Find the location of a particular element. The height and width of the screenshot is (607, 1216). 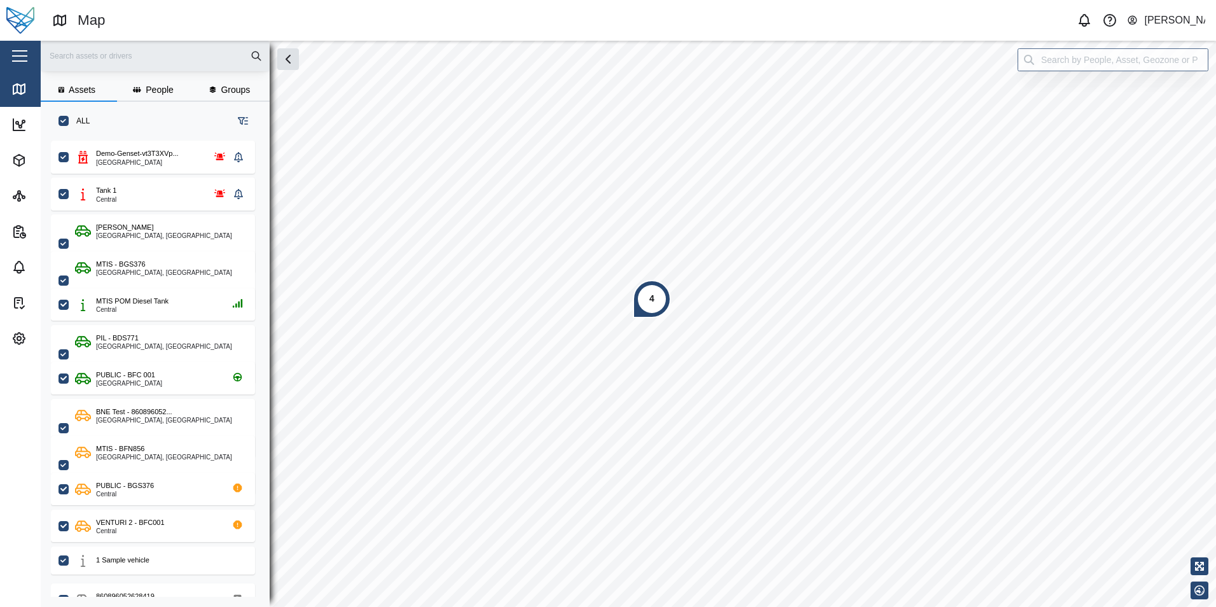

div: Tank 1 is located at coordinates (106, 190).